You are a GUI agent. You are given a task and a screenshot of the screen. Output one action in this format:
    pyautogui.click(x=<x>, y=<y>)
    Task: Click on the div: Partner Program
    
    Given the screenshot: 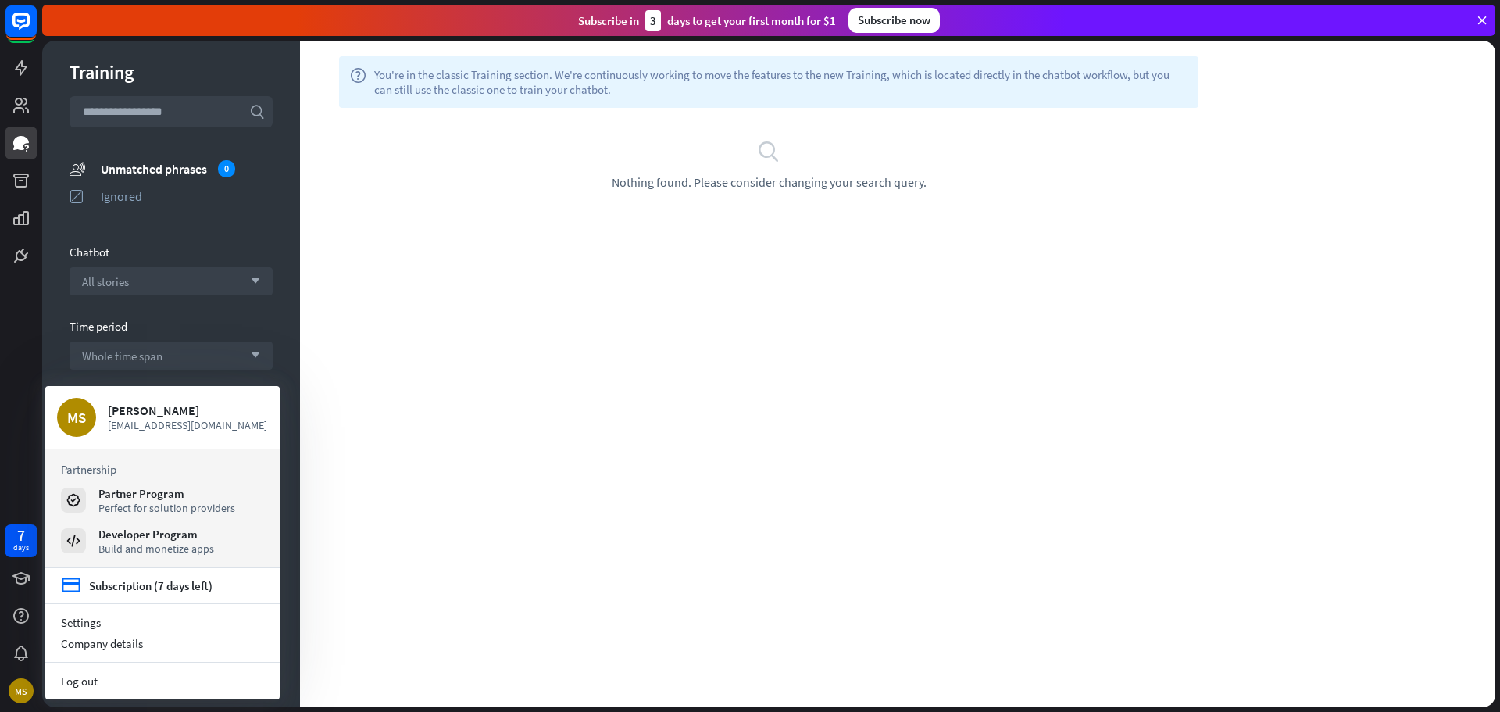 What is the action you would take?
    pyautogui.click(x=166, y=493)
    